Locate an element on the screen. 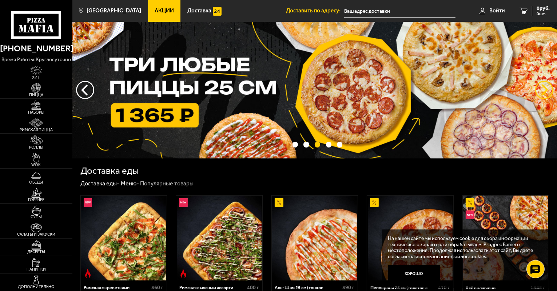 The image size is (557, 291). span: 360 г is located at coordinates (157, 287).